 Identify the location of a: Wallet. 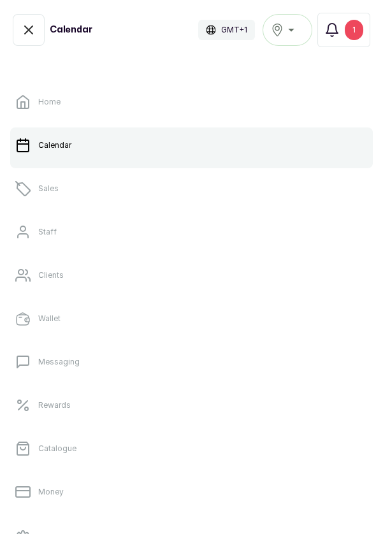
(191, 319).